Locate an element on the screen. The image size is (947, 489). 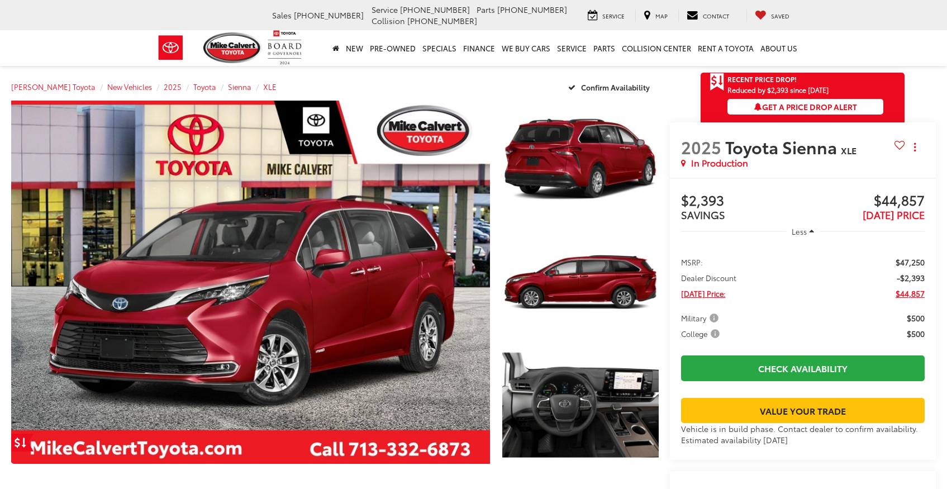
button: Less is located at coordinates (803, 231).